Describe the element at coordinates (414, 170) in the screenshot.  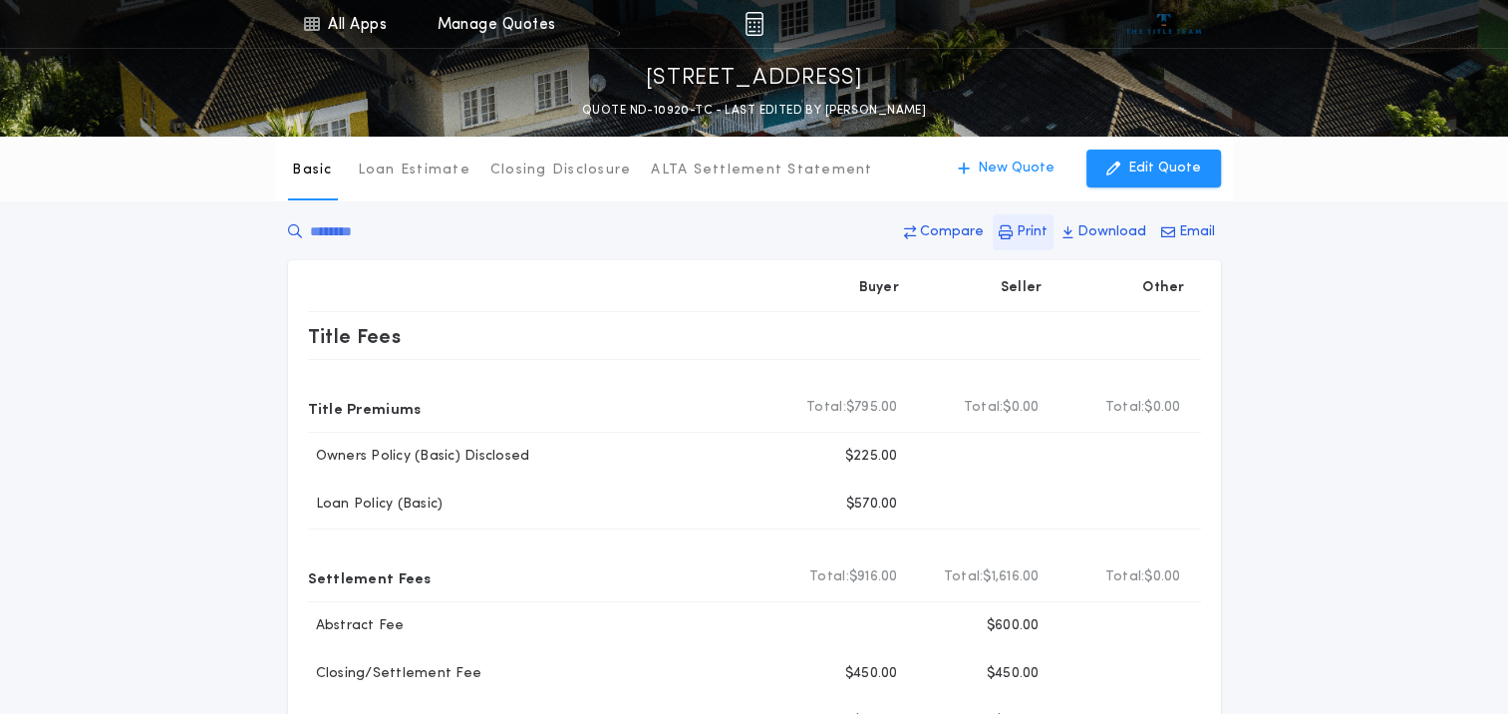
I see `p: Loan Estimate` at that location.